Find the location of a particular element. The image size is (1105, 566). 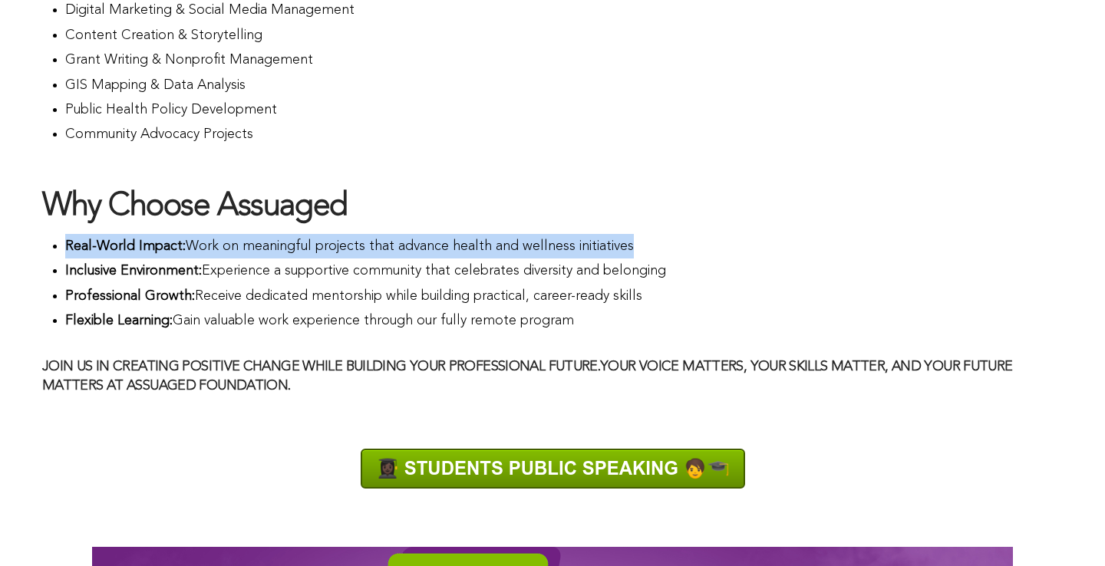

li: GIS Mapping & Data Analysis is located at coordinates (564, 85).